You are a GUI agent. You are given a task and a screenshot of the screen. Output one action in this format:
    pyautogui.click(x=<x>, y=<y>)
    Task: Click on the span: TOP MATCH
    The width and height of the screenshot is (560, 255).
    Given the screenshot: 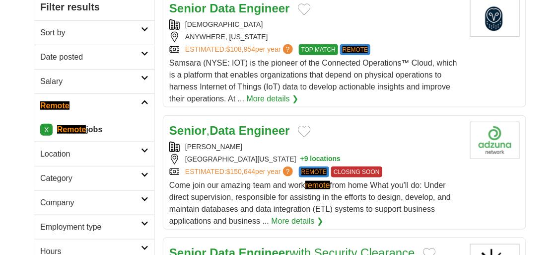 What is the action you would take?
    pyautogui.click(x=318, y=50)
    